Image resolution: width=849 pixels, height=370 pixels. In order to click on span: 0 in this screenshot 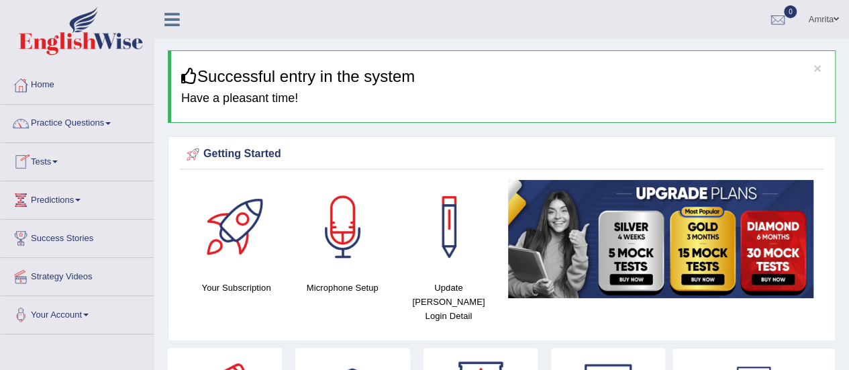, I will do `click(791, 11)`.